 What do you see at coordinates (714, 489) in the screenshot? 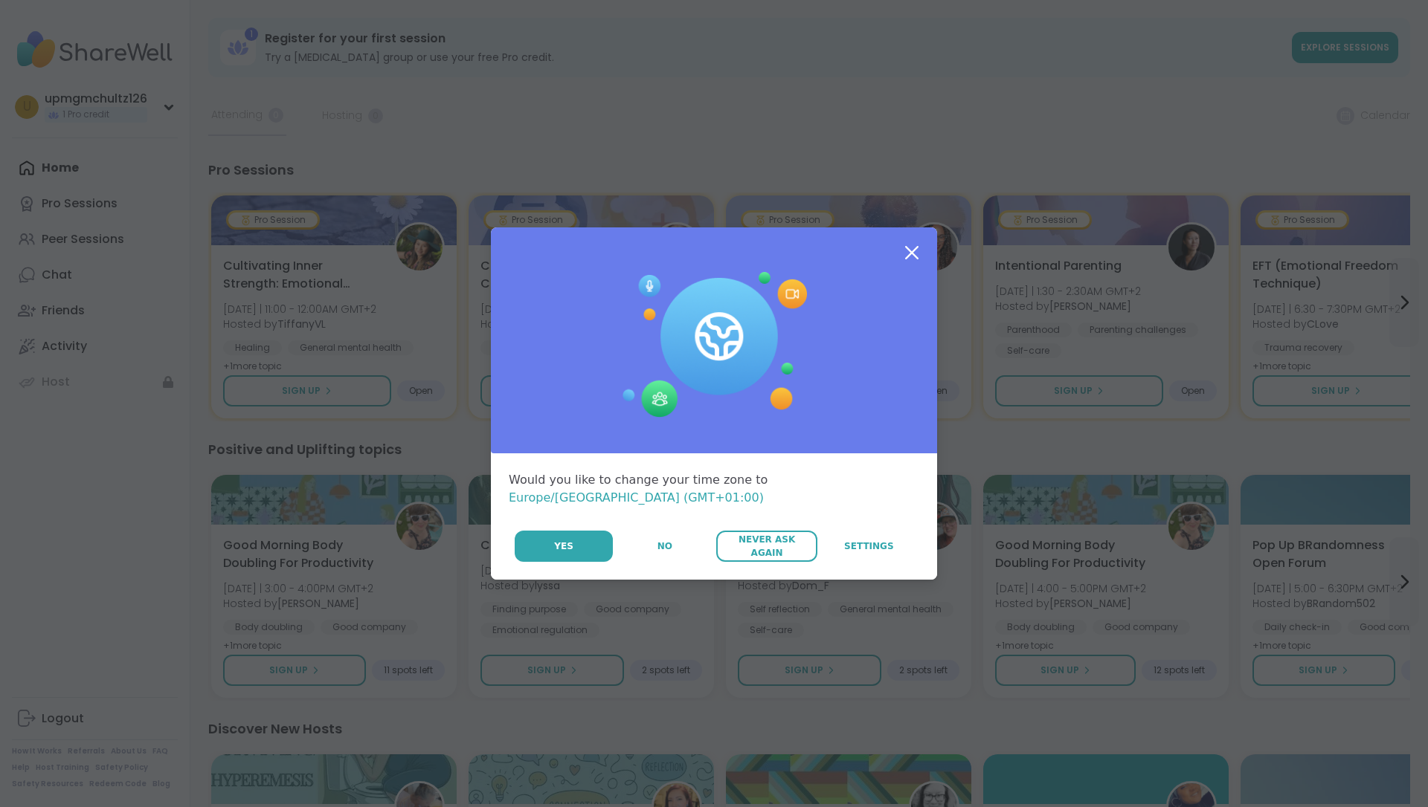
I see `div: Would you like to change your time zone to` at bounding box center [714, 489].